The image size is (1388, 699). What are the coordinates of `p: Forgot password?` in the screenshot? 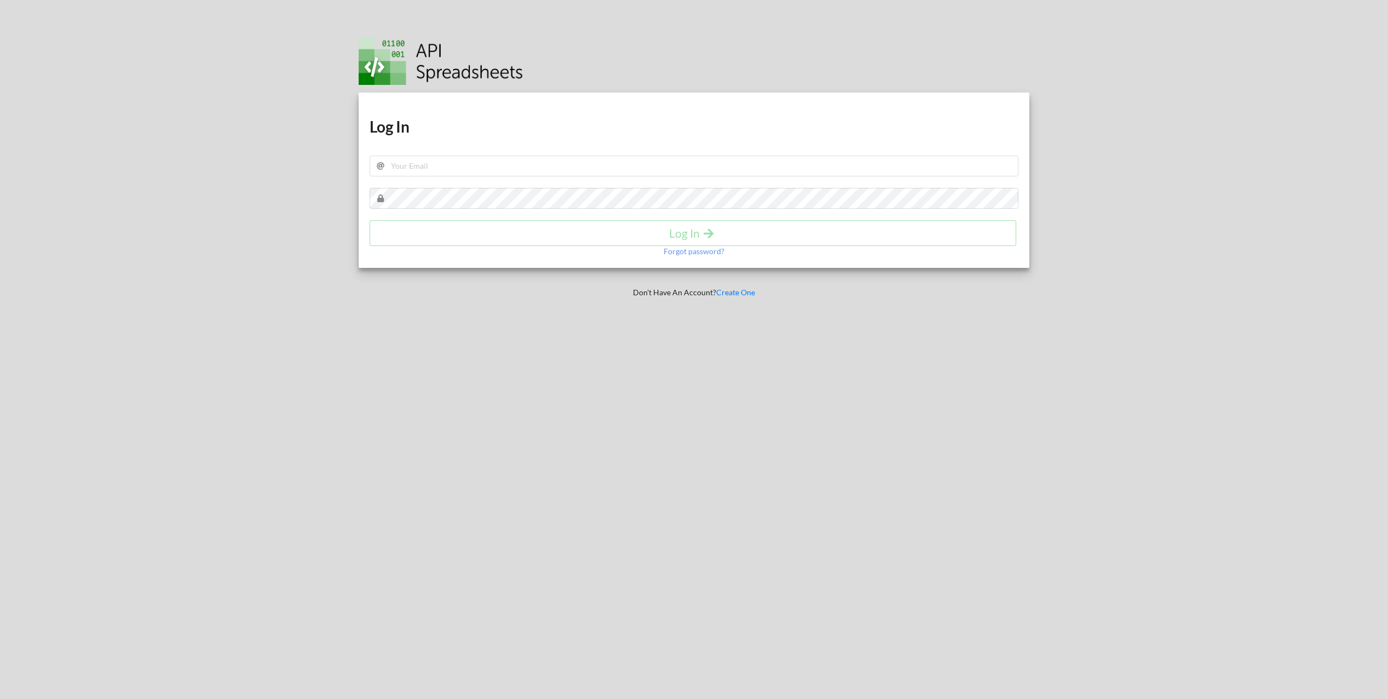 It's located at (694, 251).